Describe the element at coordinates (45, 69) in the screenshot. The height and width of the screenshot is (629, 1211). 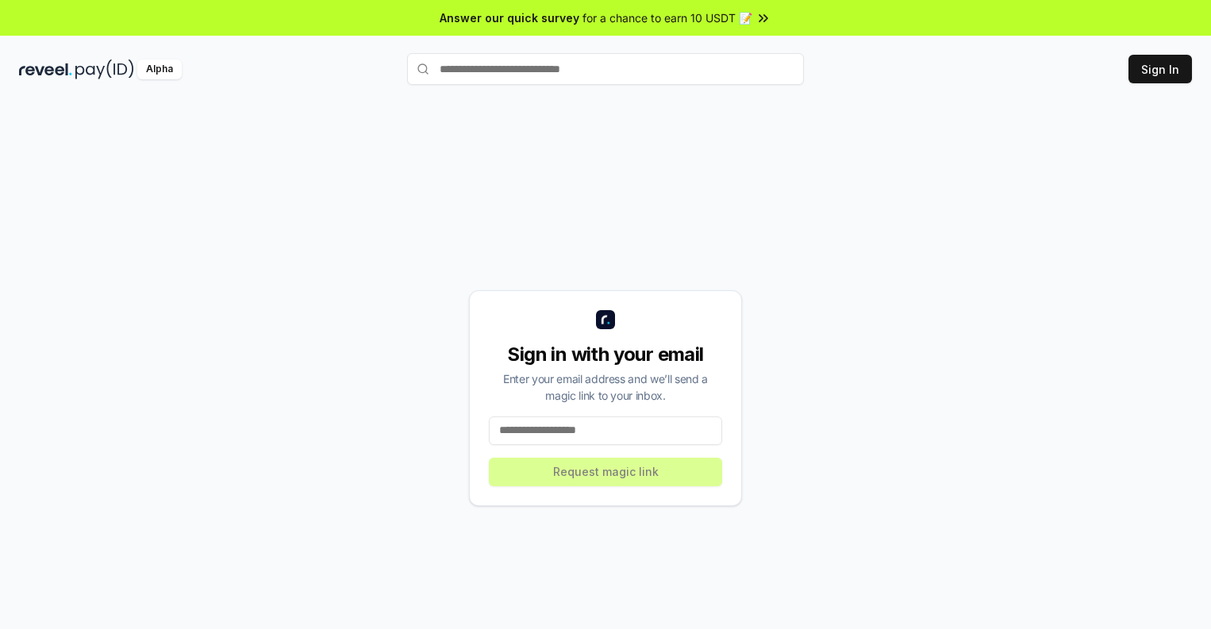
I see `img: reveel_dark` at that location.